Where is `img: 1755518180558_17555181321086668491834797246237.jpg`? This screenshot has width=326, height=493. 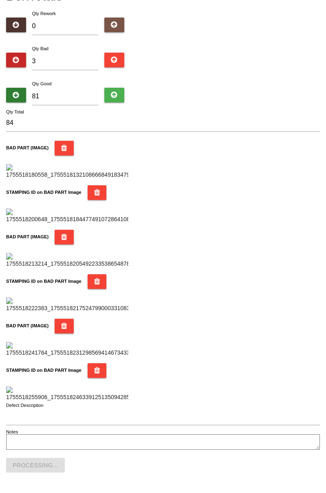
img: 1755518180558_17555181321086668491834797246237.jpg is located at coordinates (67, 171).